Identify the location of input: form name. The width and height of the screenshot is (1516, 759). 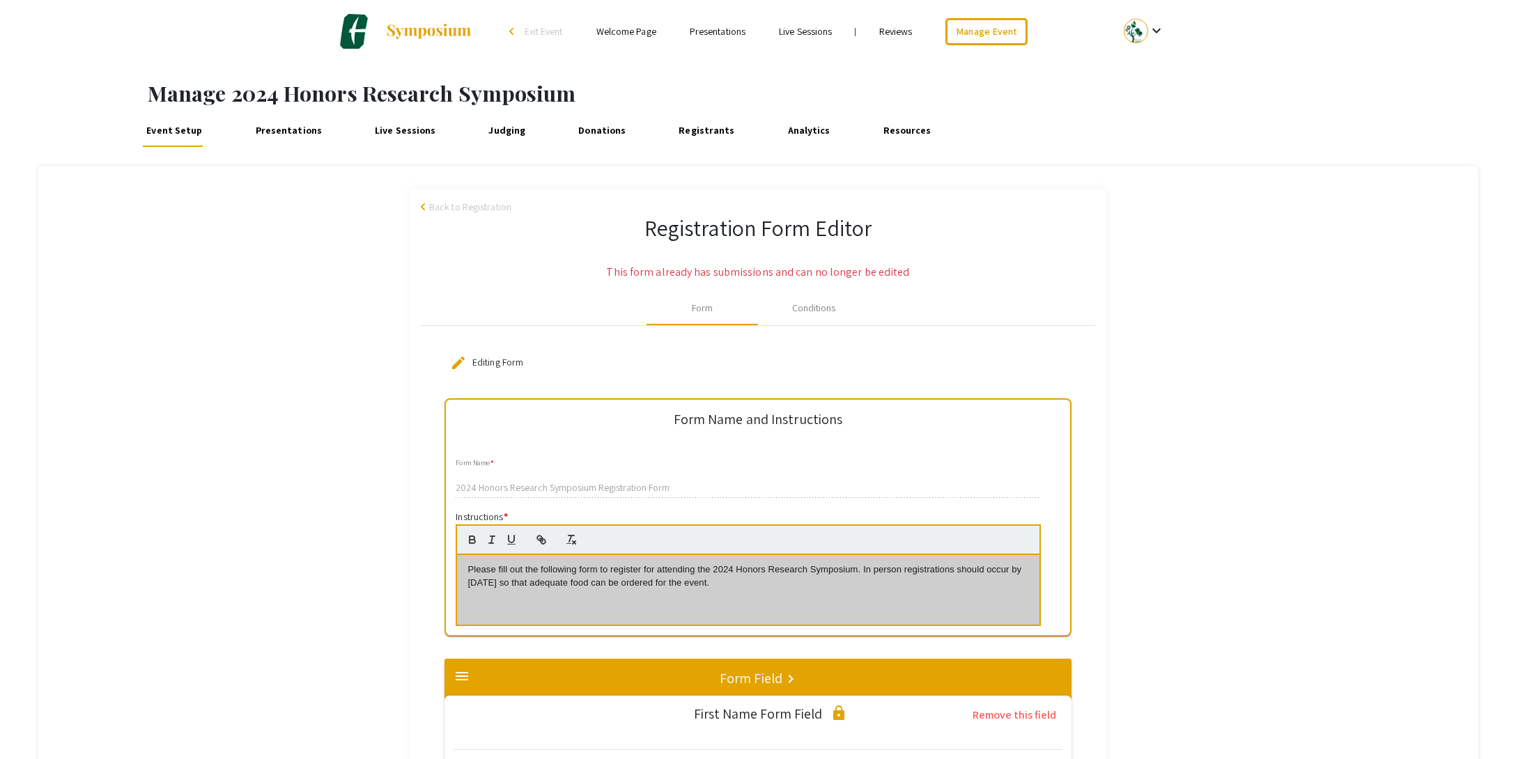
(747, 488).